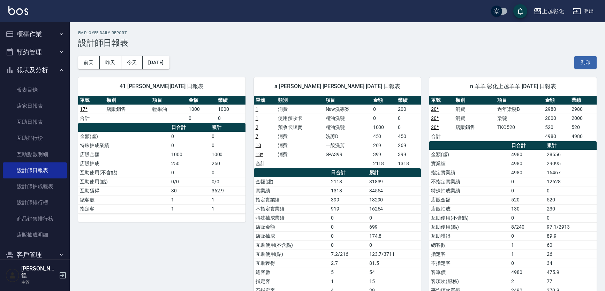  What do you see at coordinates (291, 191) in the screenshot?
I see `td: 實業績` at bounding box center [291, 191].